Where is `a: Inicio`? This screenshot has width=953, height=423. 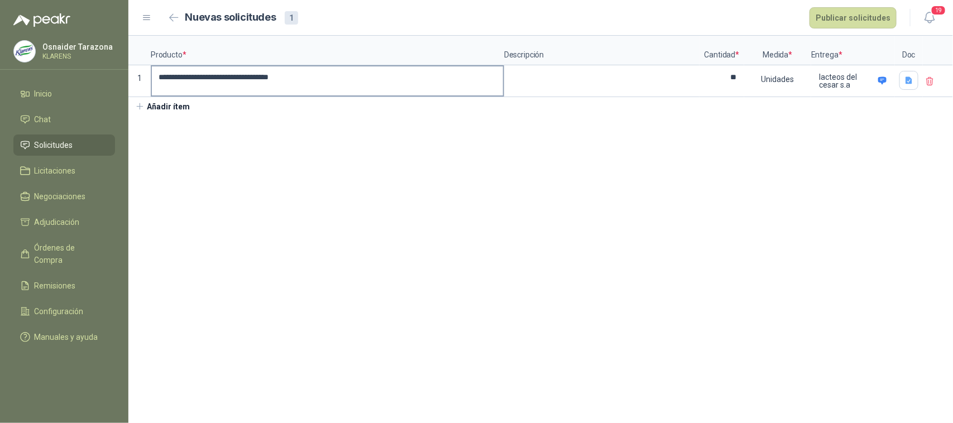
a: Inicio is located at coordinates (64, 94).